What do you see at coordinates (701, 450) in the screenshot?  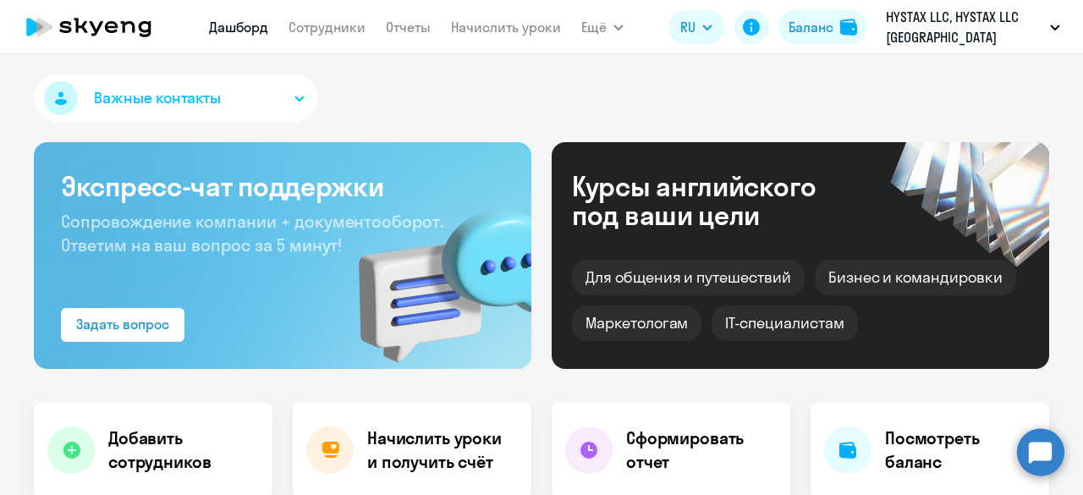 I see `h4: Сформировать отчет` at bounding box center [701, 450].